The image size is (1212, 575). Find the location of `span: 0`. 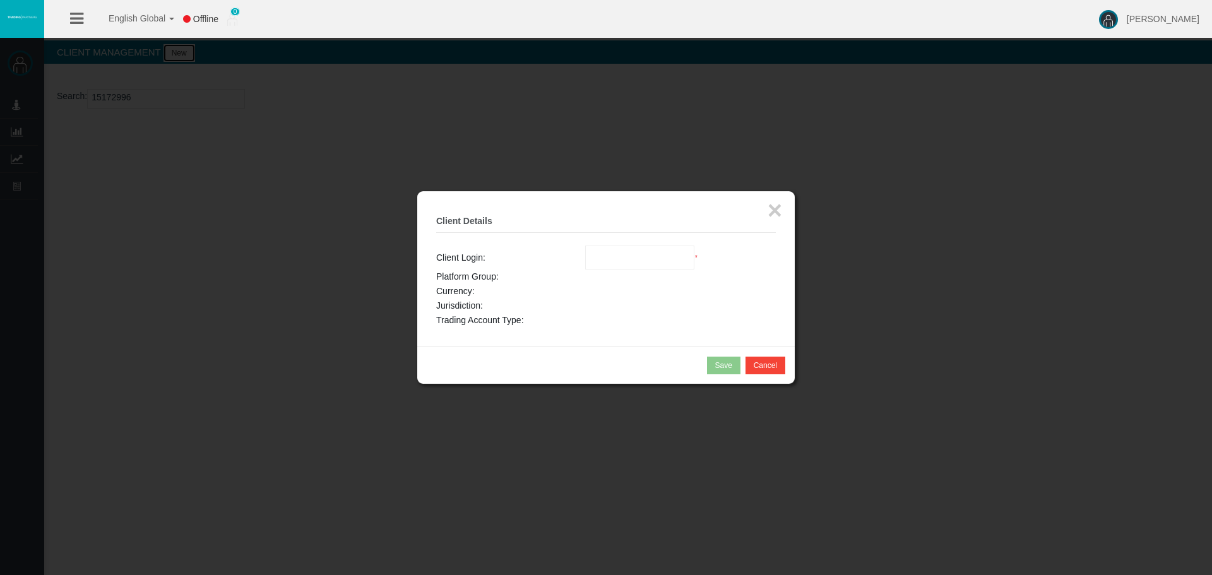

span: 0 is located at coordinates (235, 11).